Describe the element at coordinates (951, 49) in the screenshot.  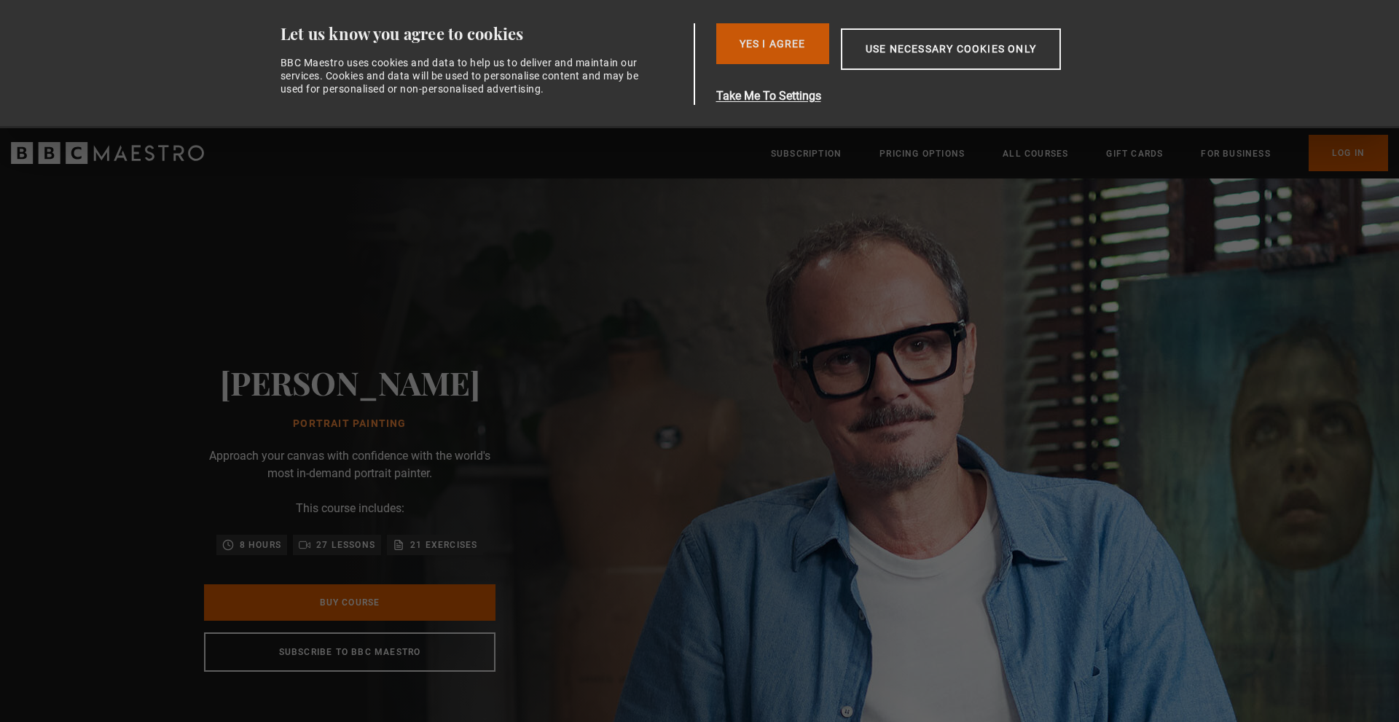
I see `button: Use necessary cookies only` at that location.